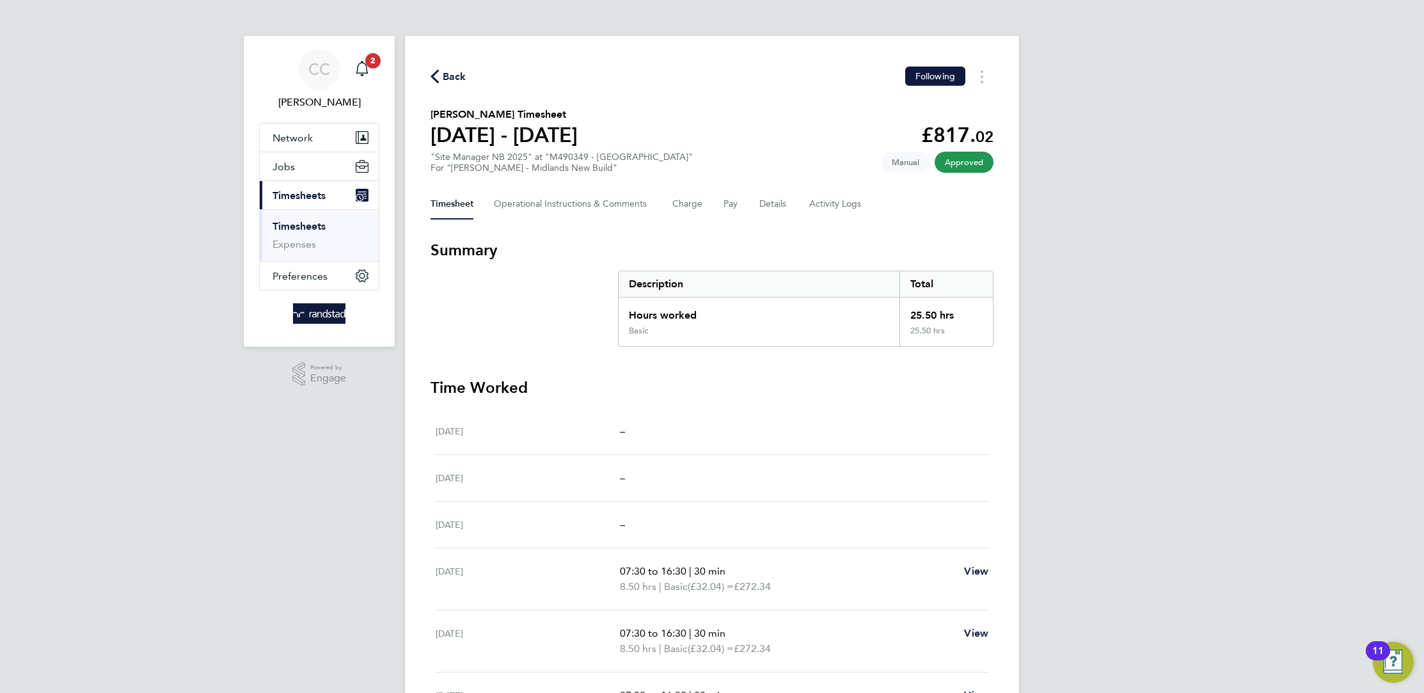 The width and height of the screenshot is (1424, 693). What do you see at coordinates (319, 191) in the screenshot?
I see `nav: Main navigation` at bounding box center [319, 191].